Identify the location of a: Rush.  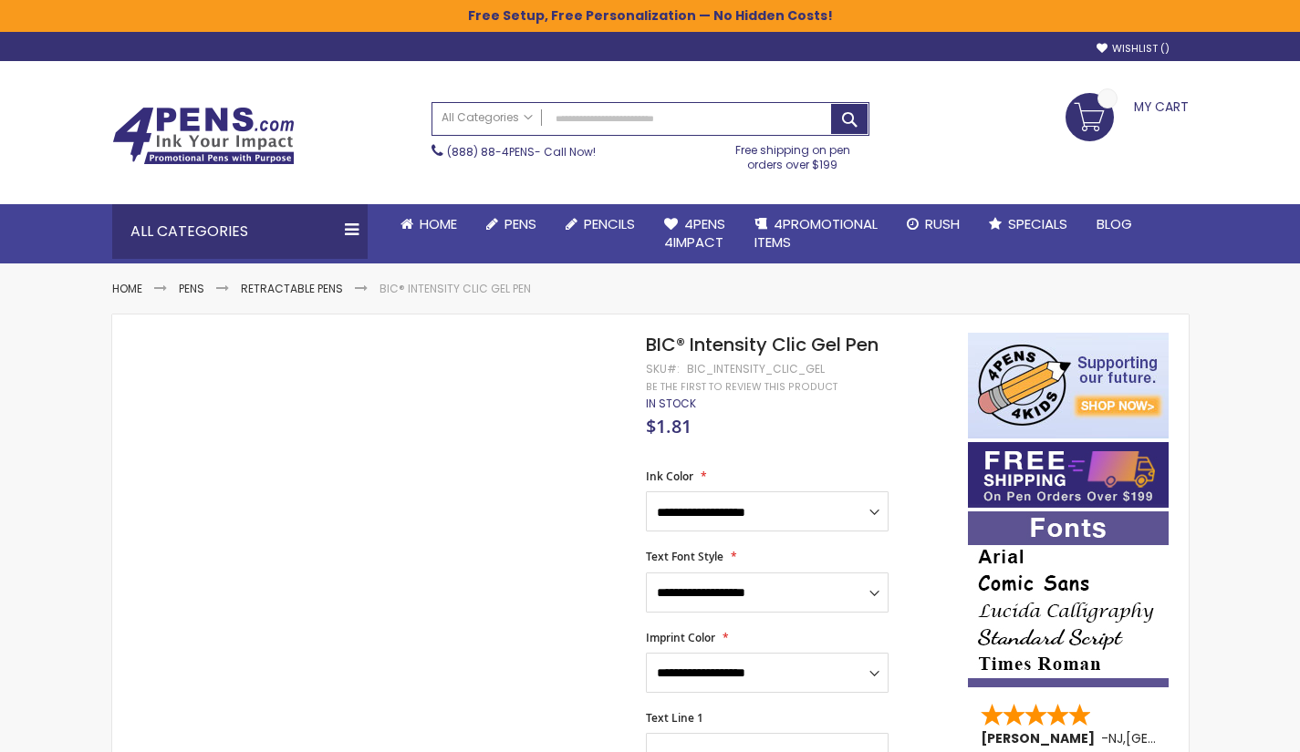
(933, 224).